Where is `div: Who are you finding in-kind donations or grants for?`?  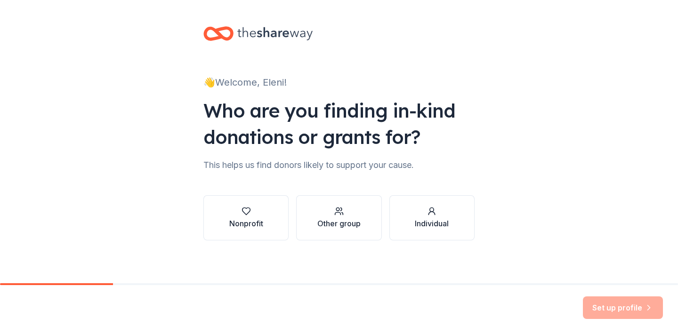
div: Who are you finding in-kind donations or grants for? is located at coordinates (339, 124).